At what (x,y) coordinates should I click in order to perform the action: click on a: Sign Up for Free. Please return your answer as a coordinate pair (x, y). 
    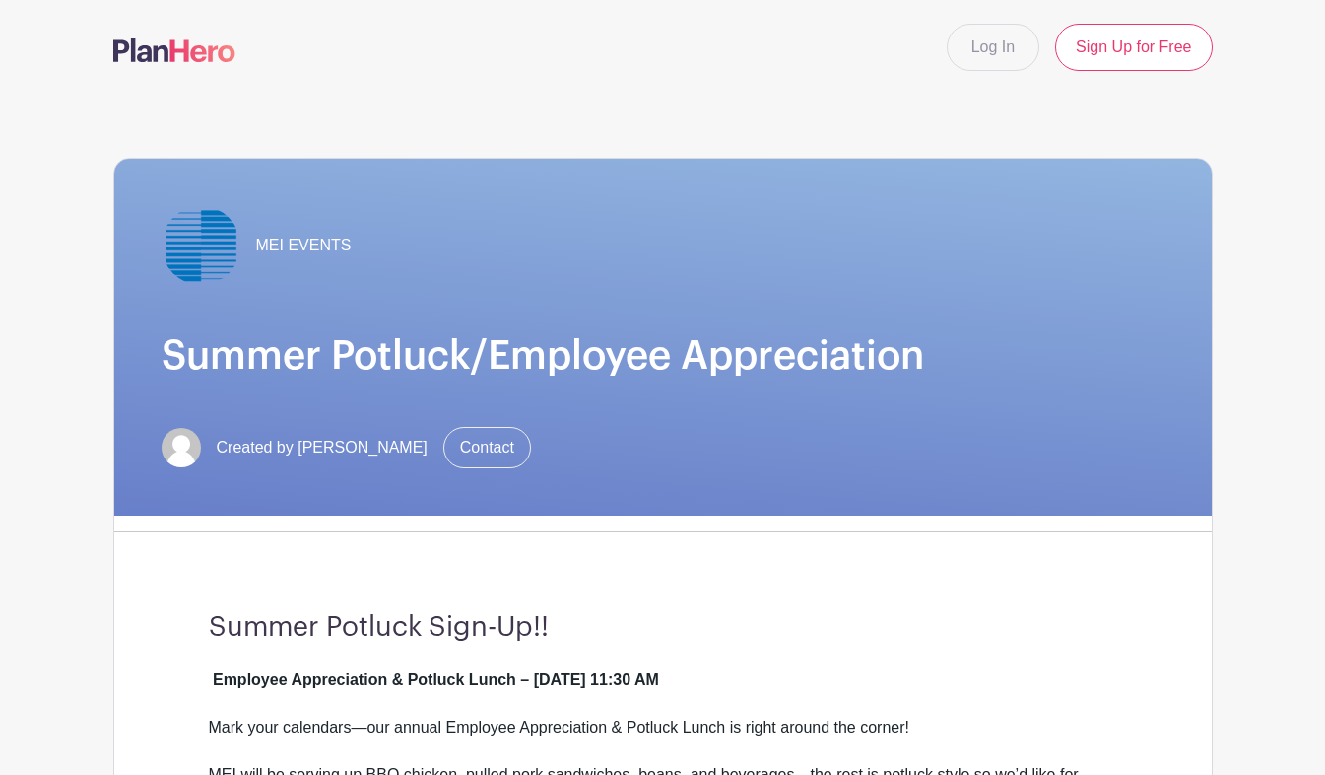
    Looking at the image, I should click on (1133, 47).